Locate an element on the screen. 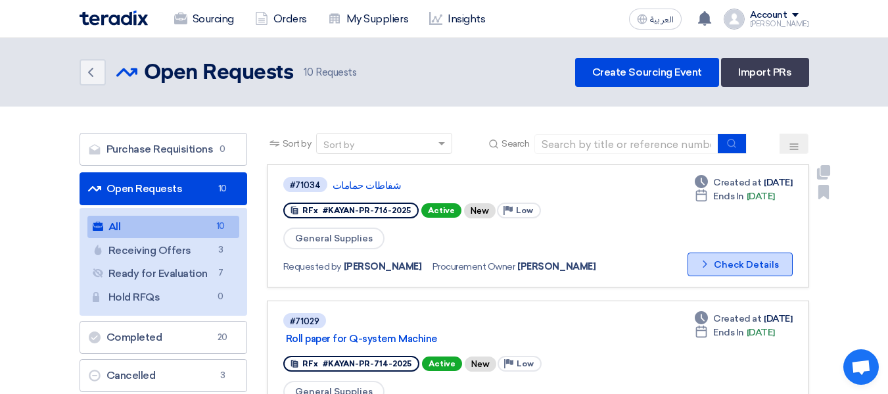  div: Sort by is located at coordinates (339, 145).